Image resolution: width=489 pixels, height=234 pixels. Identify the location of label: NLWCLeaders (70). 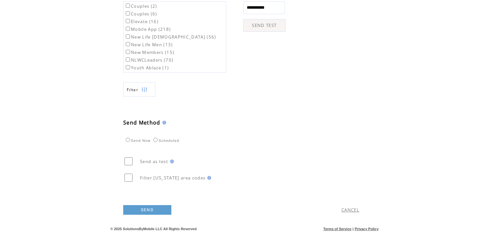
(149, 60).